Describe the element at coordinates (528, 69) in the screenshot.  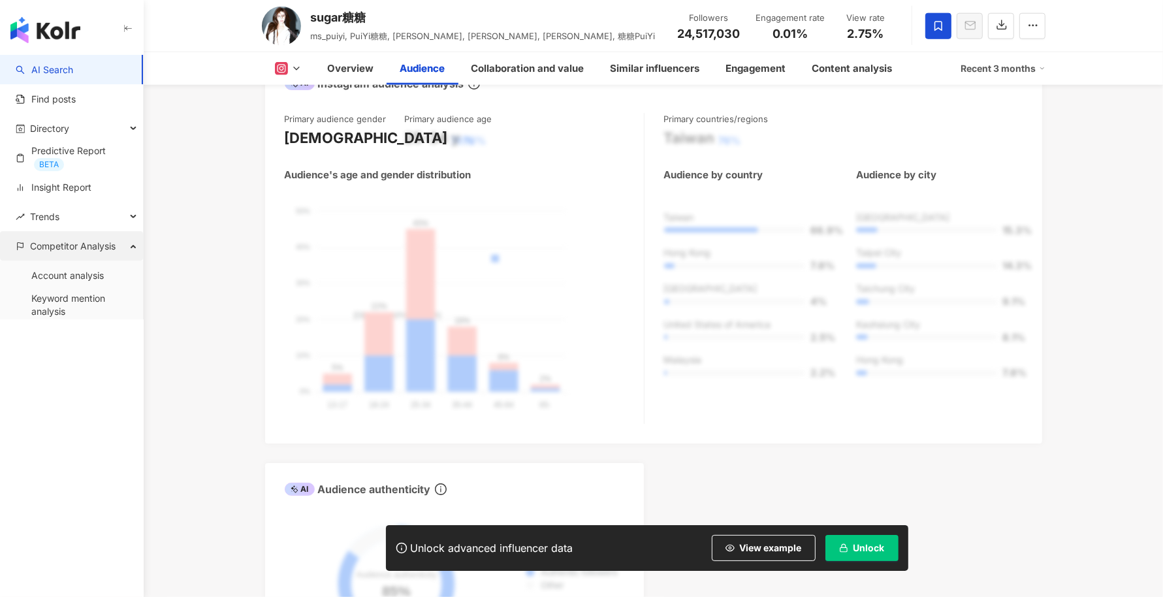
I see `div: Collaboration and value` at that location.